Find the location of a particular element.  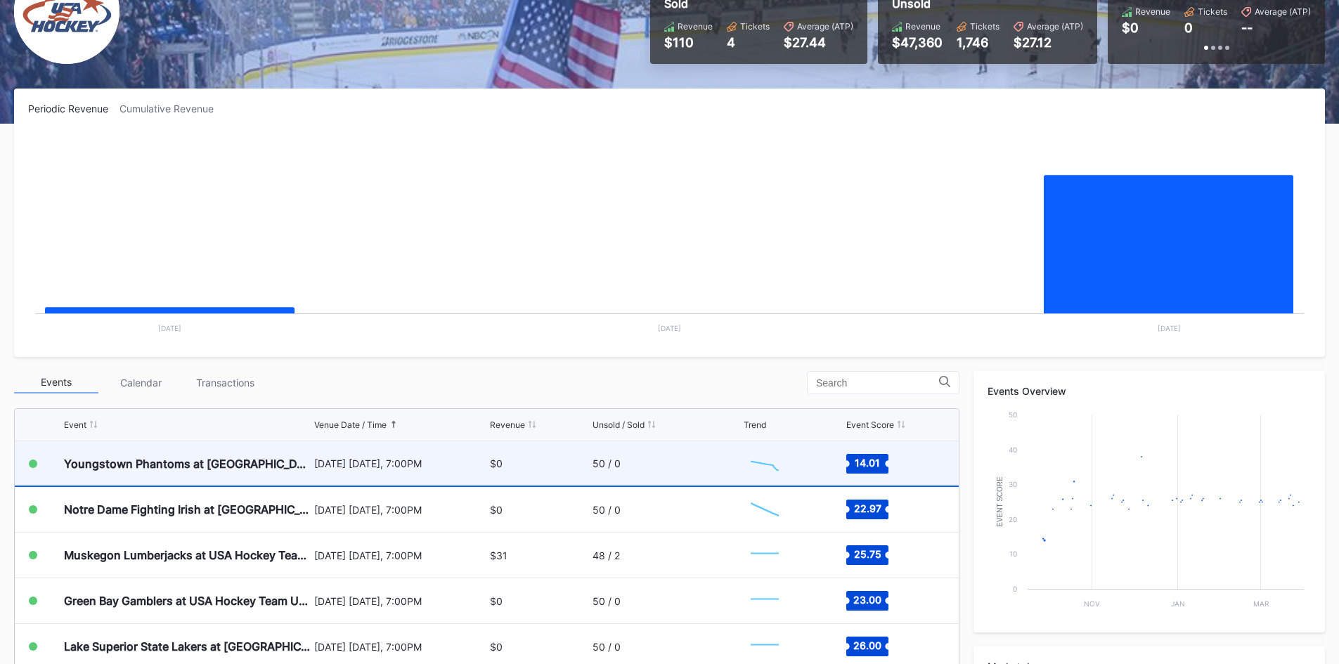

text: 25.75 is located at coordinates (867, 554).